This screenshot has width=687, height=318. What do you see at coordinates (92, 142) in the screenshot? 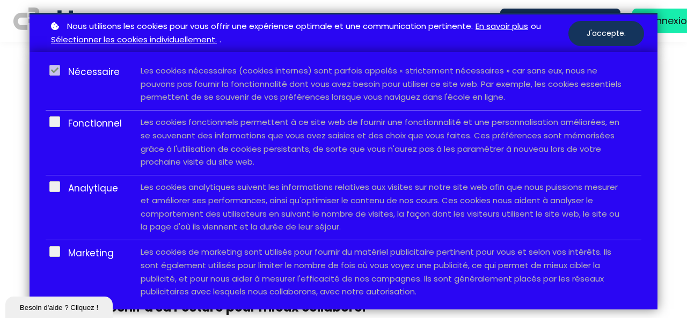
I see `span: Fonctionnel` at bounding box center [92, 142].